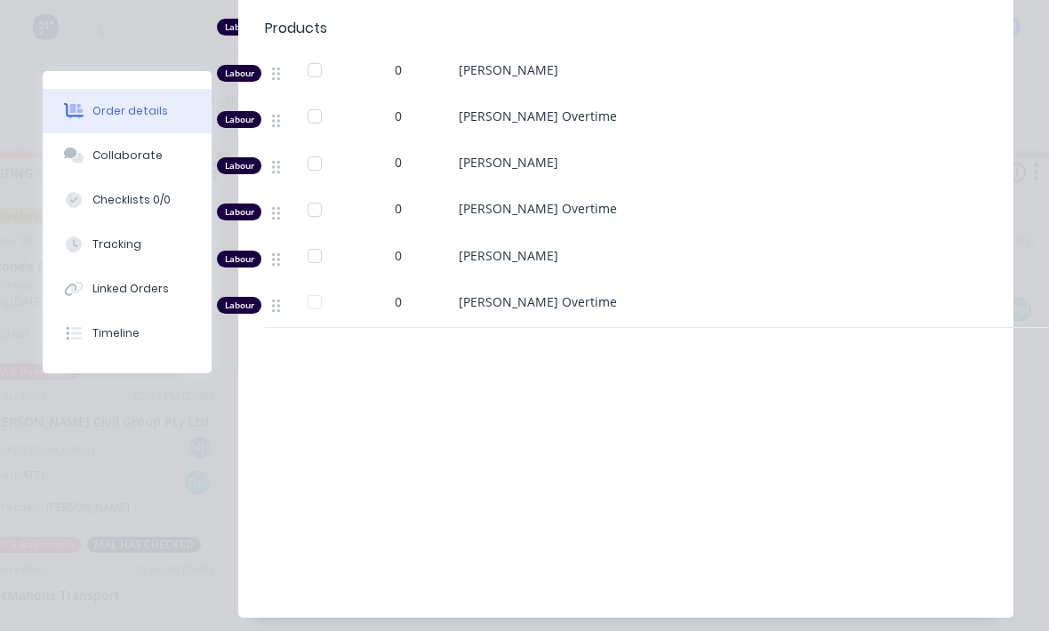 The width and height of the screenshot is (1049, 631). Describe the element at coordinates (130, 111) in the screenshot. I see `div: Order details` at that location.